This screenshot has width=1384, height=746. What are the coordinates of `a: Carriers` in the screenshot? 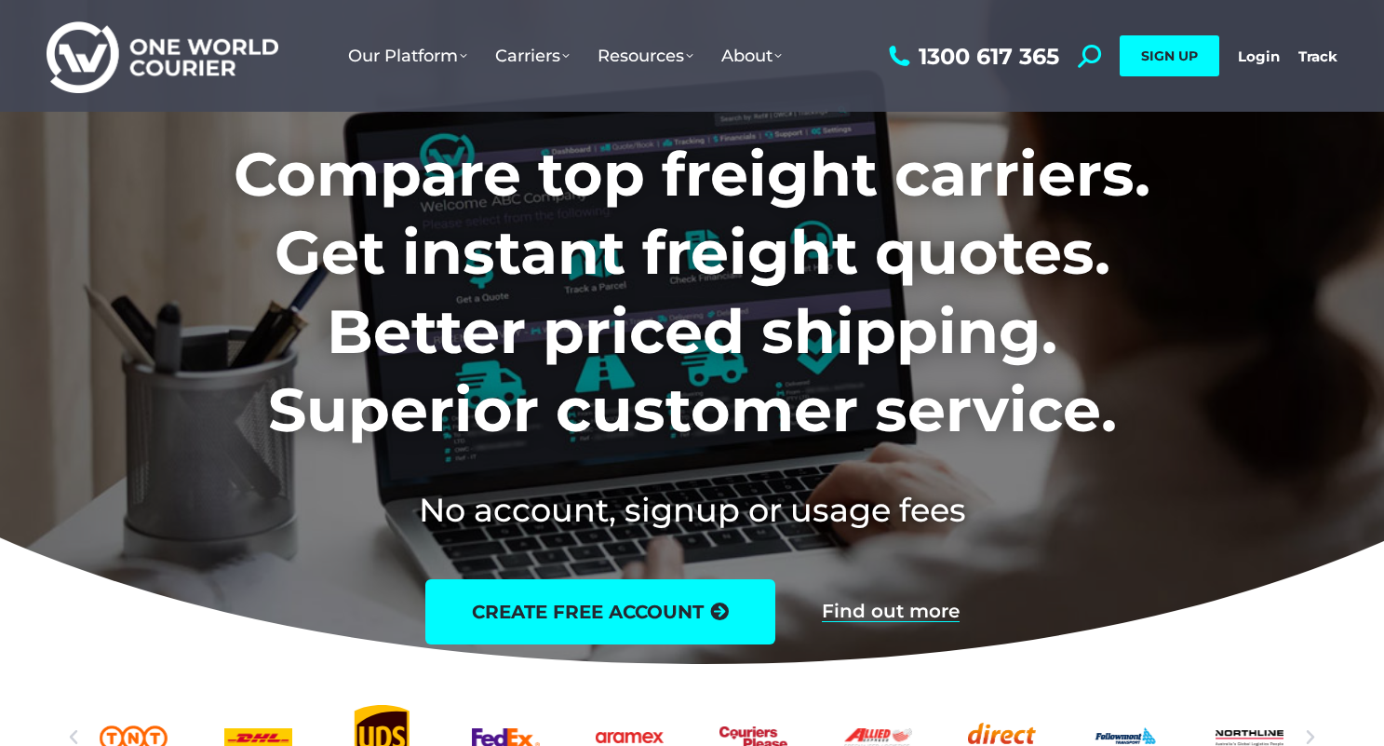 It's located at (532, 56).